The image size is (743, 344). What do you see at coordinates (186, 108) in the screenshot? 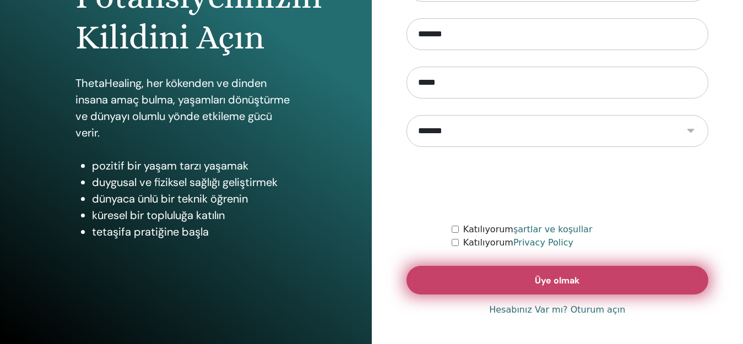
I see `p: ThetaHealing, her kökenden ve dinden insana amaç bulma, yaşamları dönüştürme ve dünyayı olumlu yö...` at bounding box center [186, 108].